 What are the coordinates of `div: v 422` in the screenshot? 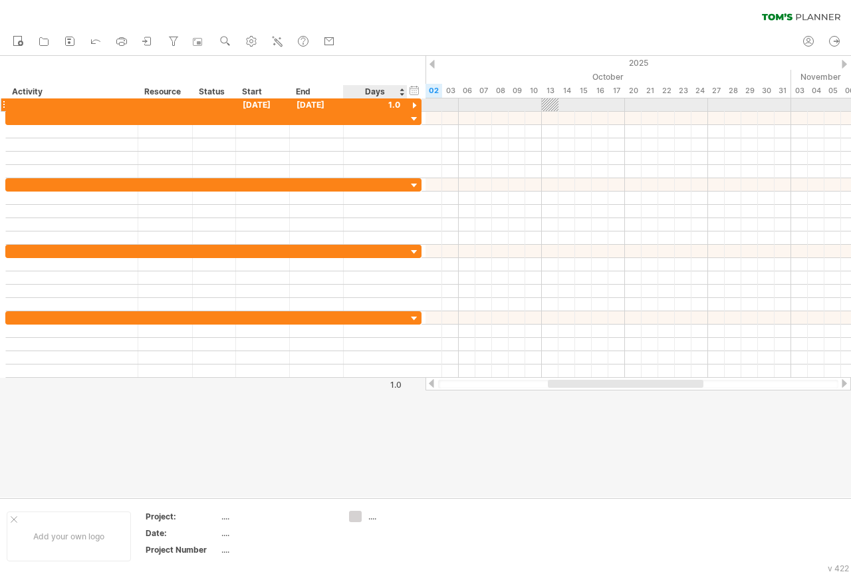 It's located at (838, 568).